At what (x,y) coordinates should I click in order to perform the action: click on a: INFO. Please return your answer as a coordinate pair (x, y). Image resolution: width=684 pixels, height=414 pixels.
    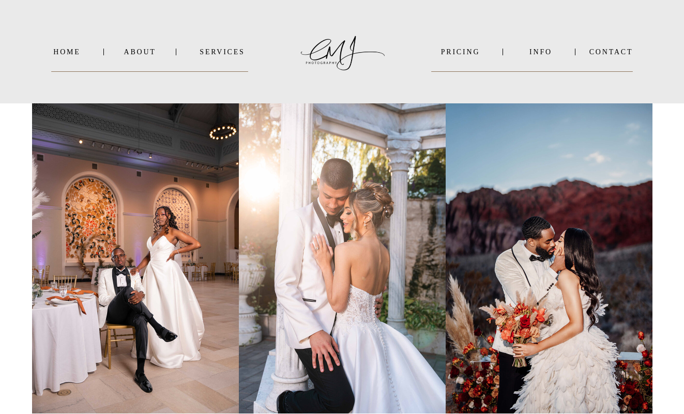
    Looking at the image, I should click on (541, 52).